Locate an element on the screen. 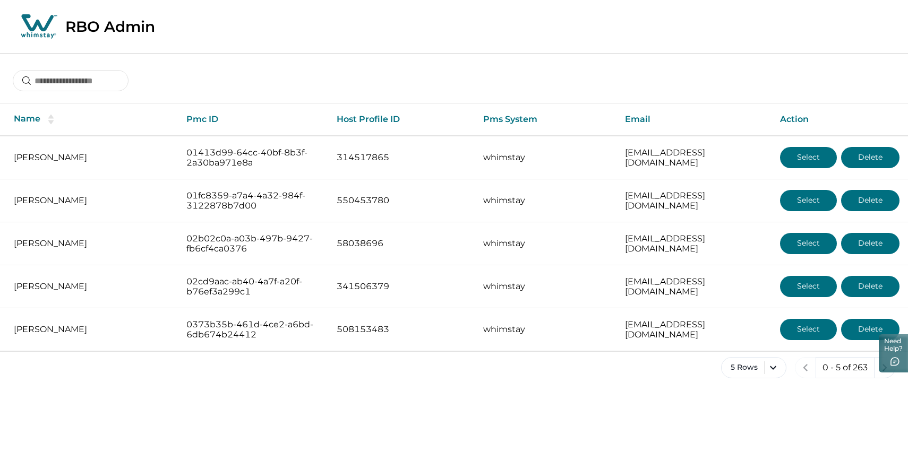  p: 0373b35b-461d-4ce2-a6bd-6db674b24412 is located at coordinates (253, 330).